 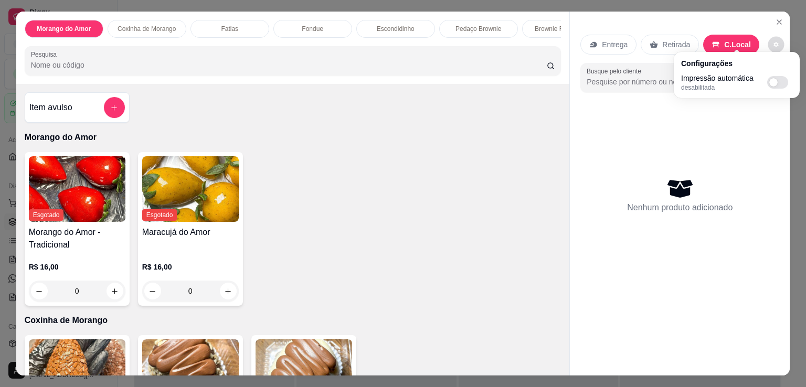 What do you see at coordinates (229, 29) in the screenshot?
I see `p: Fatias` at bounding box center [229, 29].